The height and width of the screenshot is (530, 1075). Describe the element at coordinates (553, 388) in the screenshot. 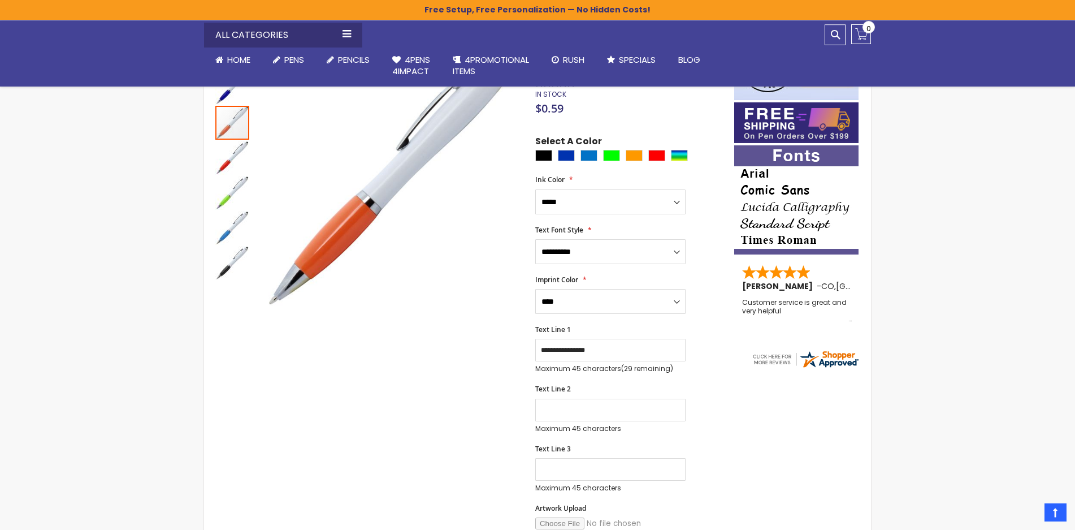

I see `span: Text Line 2` at that location.